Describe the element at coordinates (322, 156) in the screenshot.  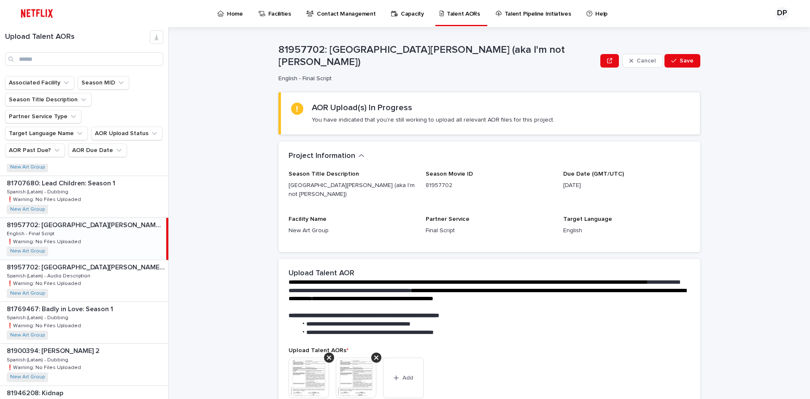
I see `h2: Project Information` at that location.